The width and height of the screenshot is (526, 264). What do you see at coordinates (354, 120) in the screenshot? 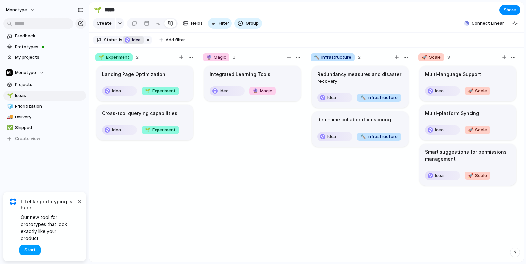
I see `h1: Real-time collaboration scoring` at bounding box center [354, 120].